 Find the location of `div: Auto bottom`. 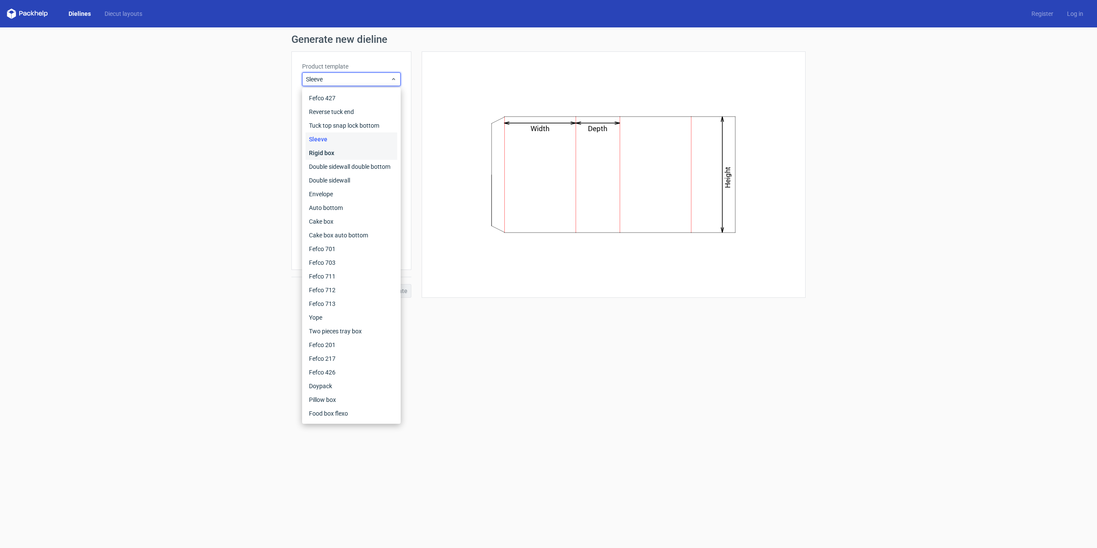

div: Auto bottom is located at coordinates (351, 208).